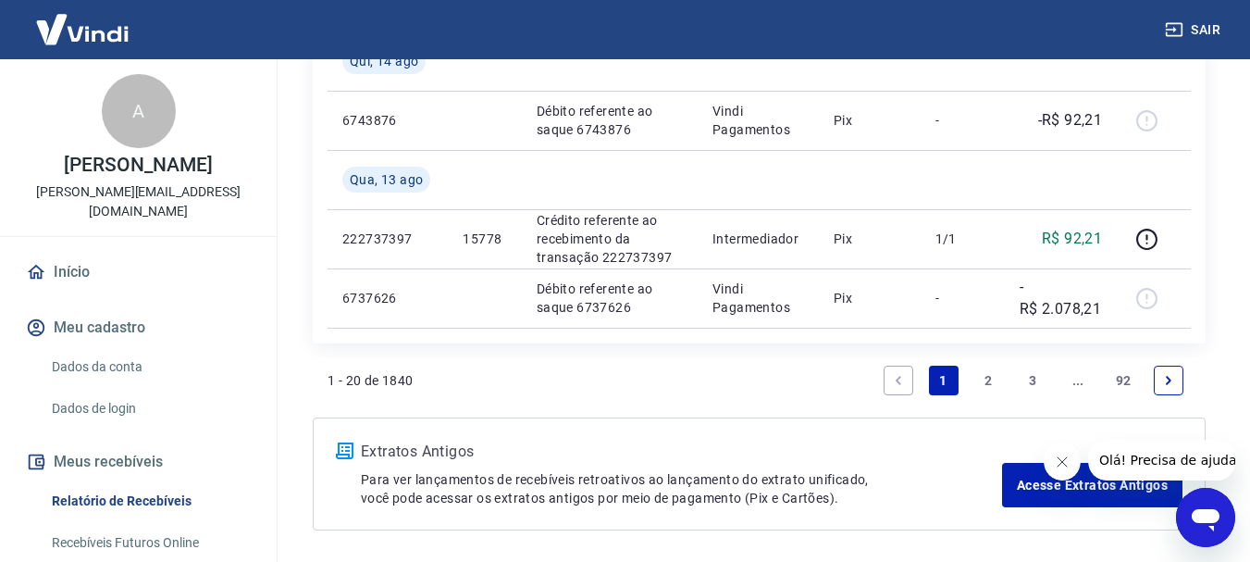  I want to click on a: Dados de login, so click(149, 408).